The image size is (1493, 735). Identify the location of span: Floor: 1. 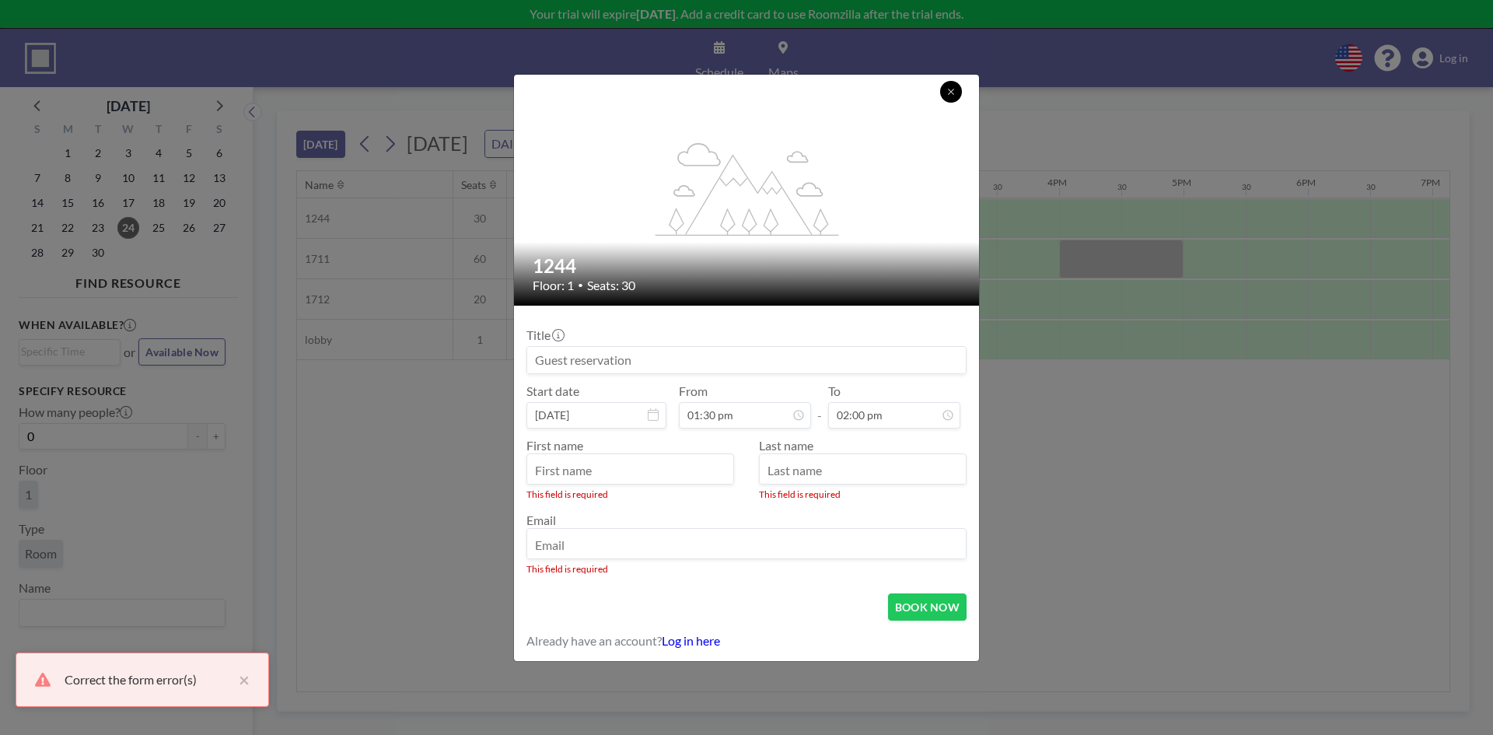
(553, 285).